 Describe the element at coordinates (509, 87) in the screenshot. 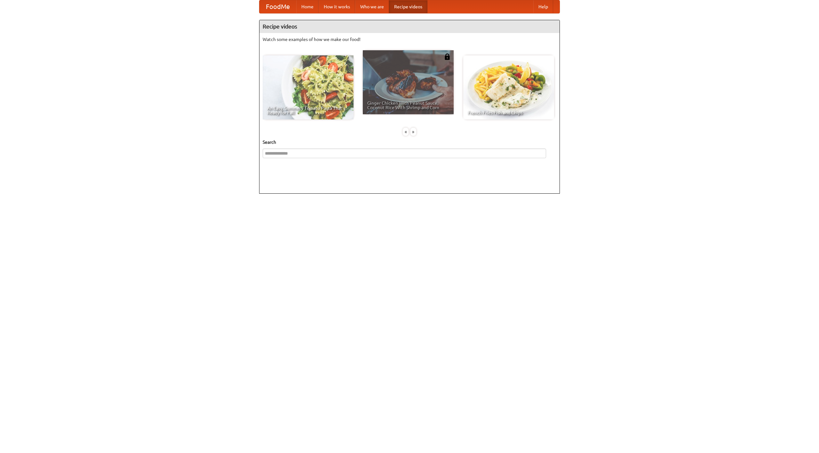

I see `a: French Fries Fish and Chips` at that location.